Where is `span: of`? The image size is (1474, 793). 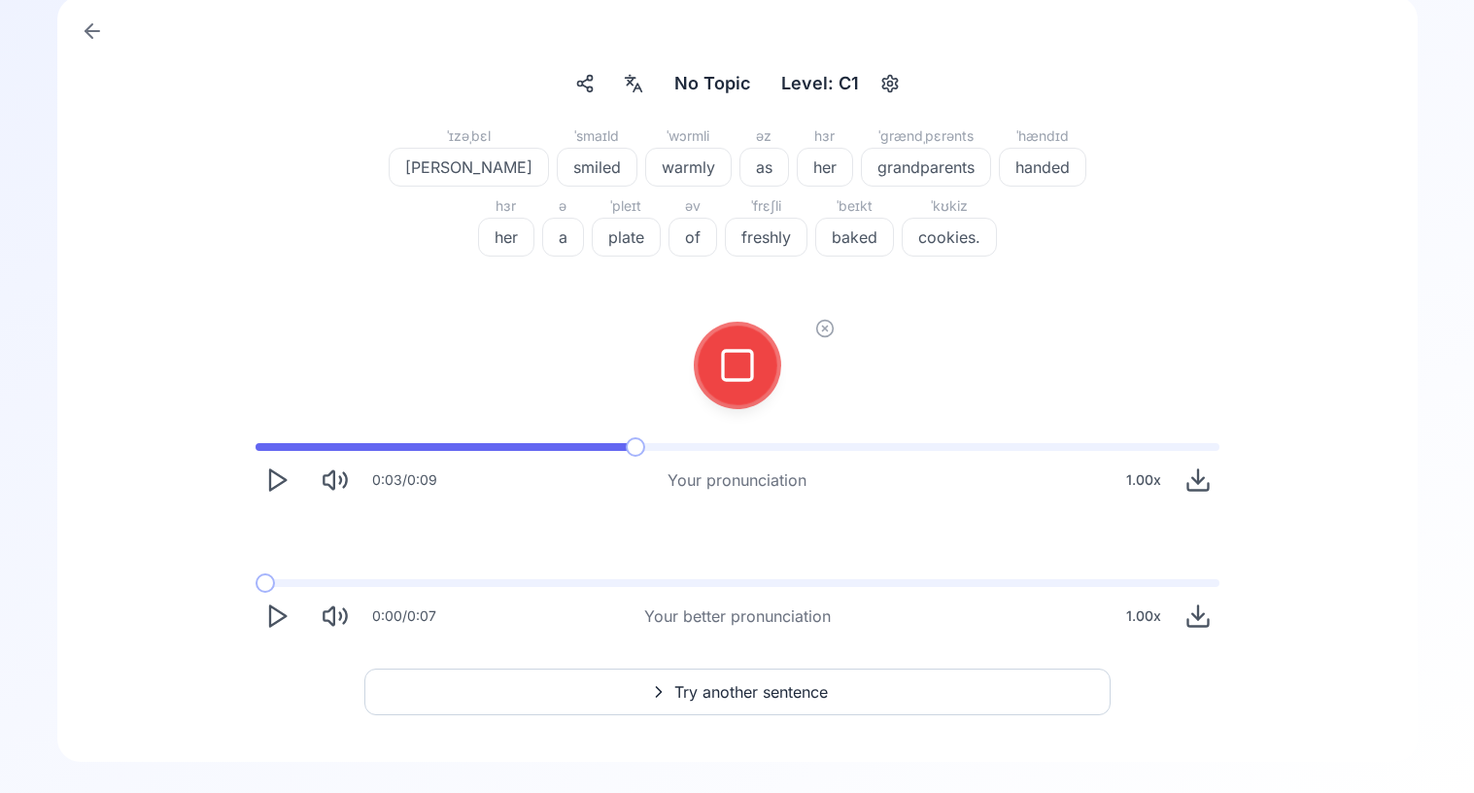 span: of is located at coordinates (693, 237).